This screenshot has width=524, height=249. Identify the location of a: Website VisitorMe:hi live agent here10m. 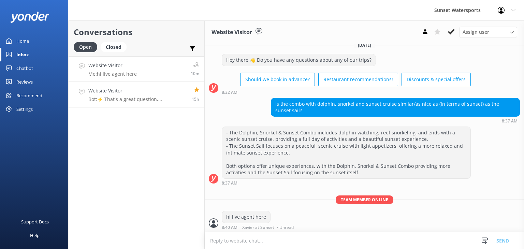
(137, 69).